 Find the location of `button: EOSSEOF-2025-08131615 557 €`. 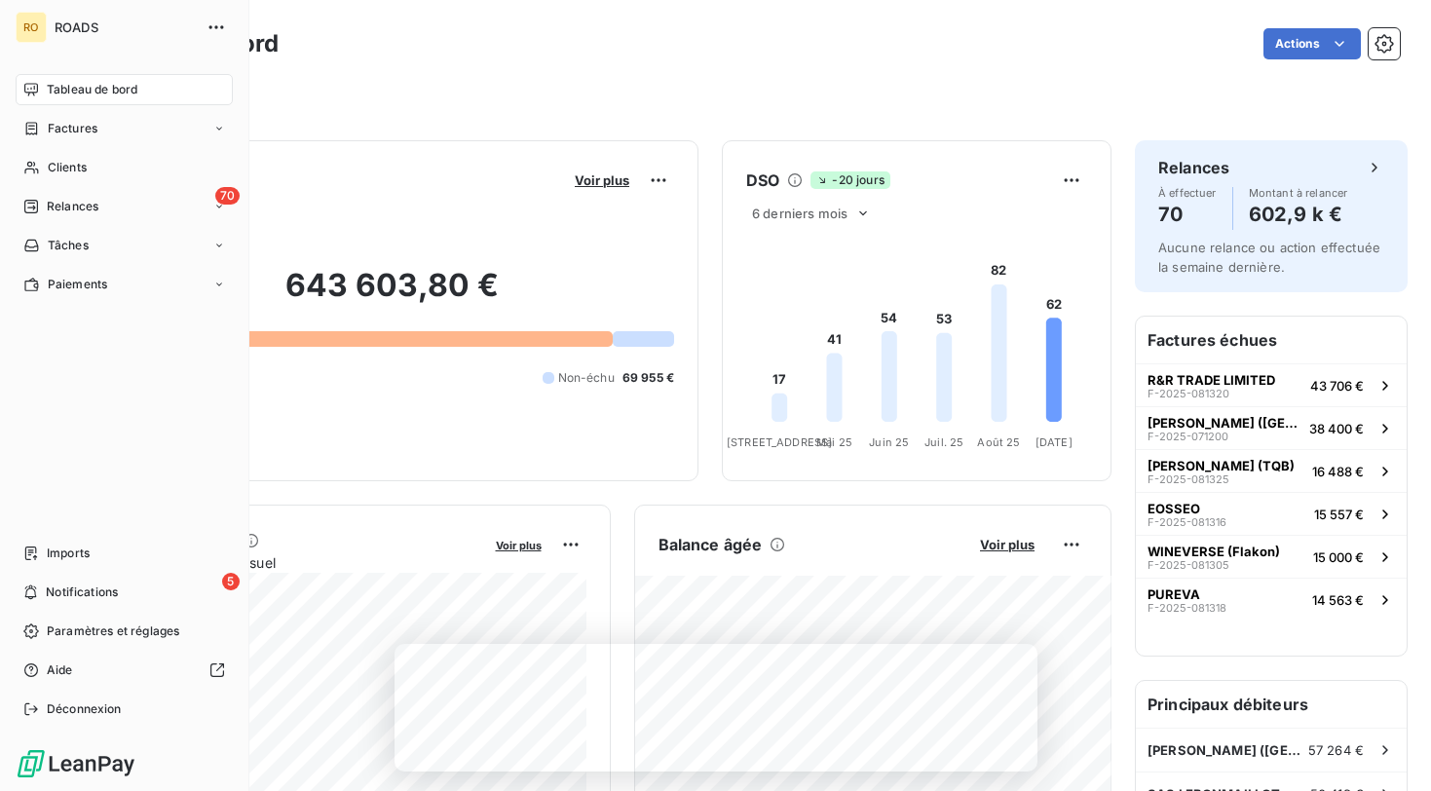

button: EOSSEOF-2025-08131615 557 € is located at coordinates (1271, 513).